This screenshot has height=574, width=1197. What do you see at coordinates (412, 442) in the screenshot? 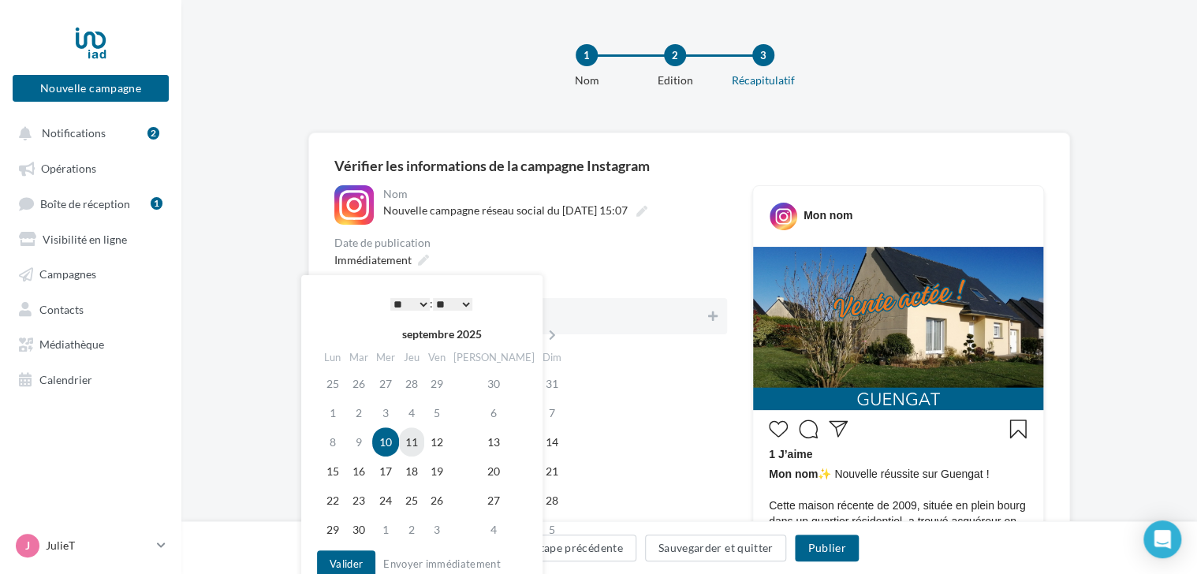
I see `td: 11` at bounding box center [412, 442].